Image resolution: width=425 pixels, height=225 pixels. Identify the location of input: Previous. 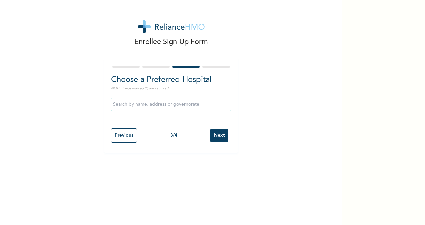
(124, 135).